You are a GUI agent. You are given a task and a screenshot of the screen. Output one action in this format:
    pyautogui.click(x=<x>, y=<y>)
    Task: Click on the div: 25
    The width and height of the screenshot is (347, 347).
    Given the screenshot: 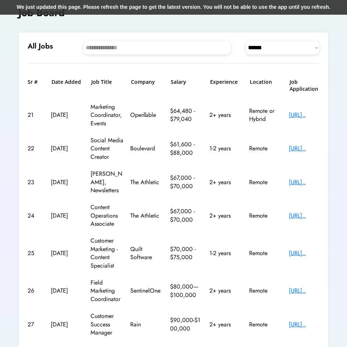 What is the action you would take?
    pyautogui.click(x=36, y=253)
    